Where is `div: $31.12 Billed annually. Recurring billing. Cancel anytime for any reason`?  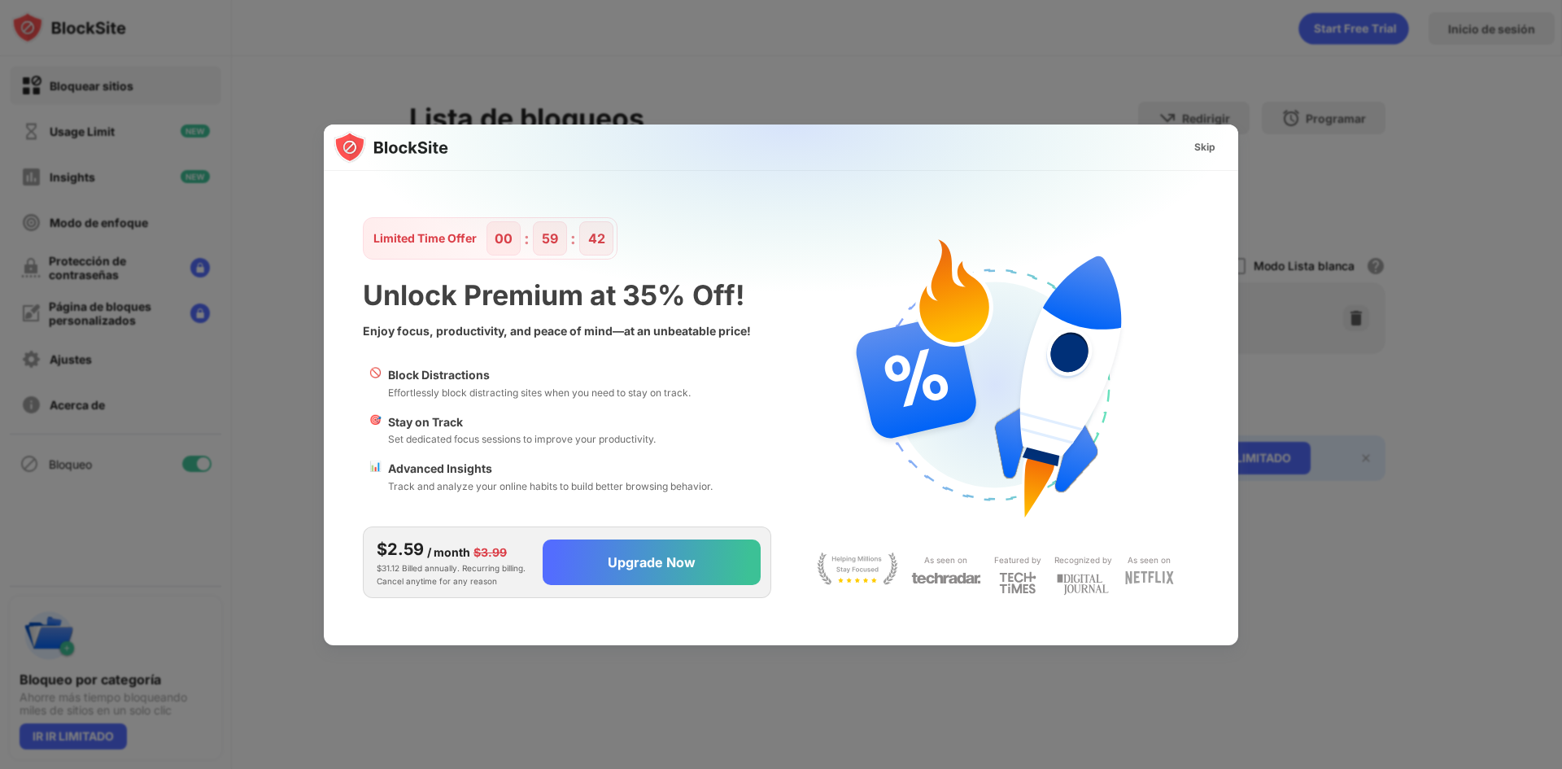 div: $31.12 Billed annually. Recurring billing. Cancel anytime for any reason is located at coordinates (453, 562).